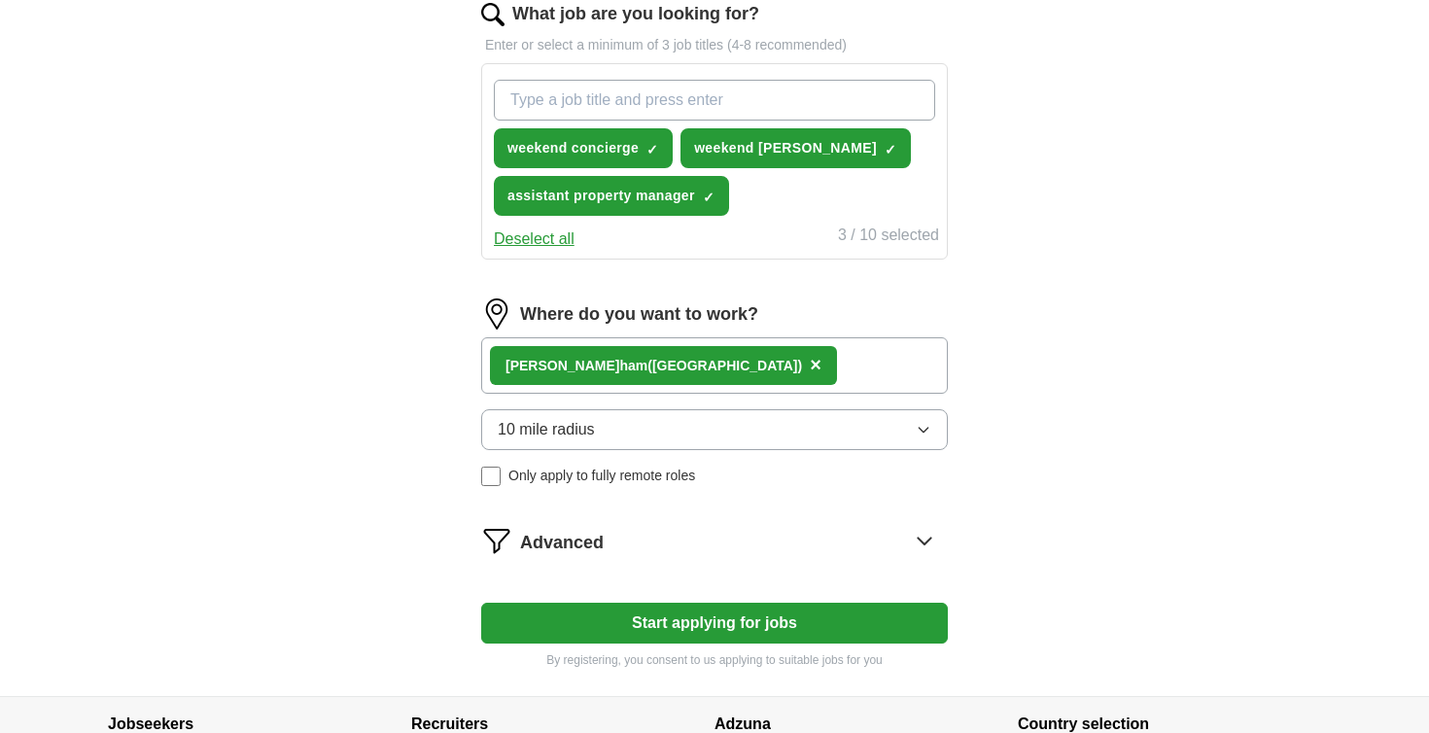  Describe the element at coordinates (889, 237) in the screenshot. I see `div: 3 / 10 selected` at that location.